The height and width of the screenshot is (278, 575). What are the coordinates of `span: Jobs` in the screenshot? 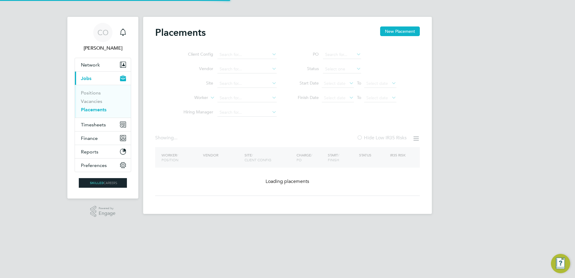 It's located at (86, 78).